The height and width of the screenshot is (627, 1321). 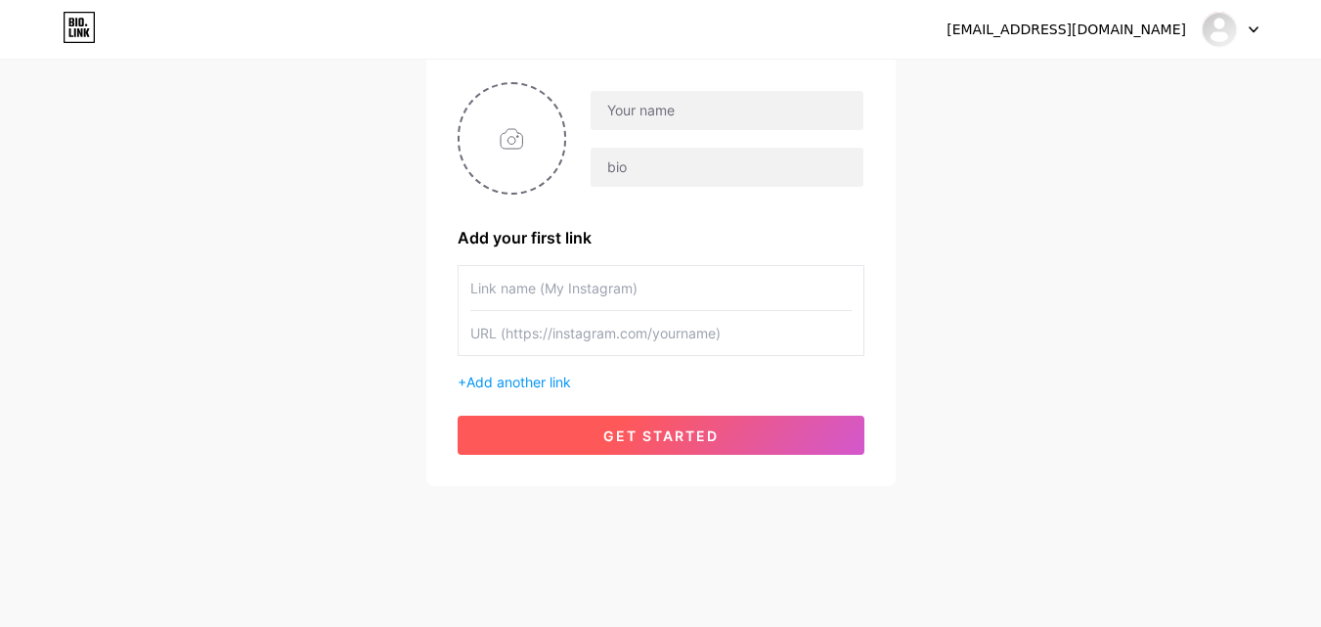 What do you see at coordinates (726, 110) in the screenshot?
I see `input: Your name` at bounding box center [726, 110].